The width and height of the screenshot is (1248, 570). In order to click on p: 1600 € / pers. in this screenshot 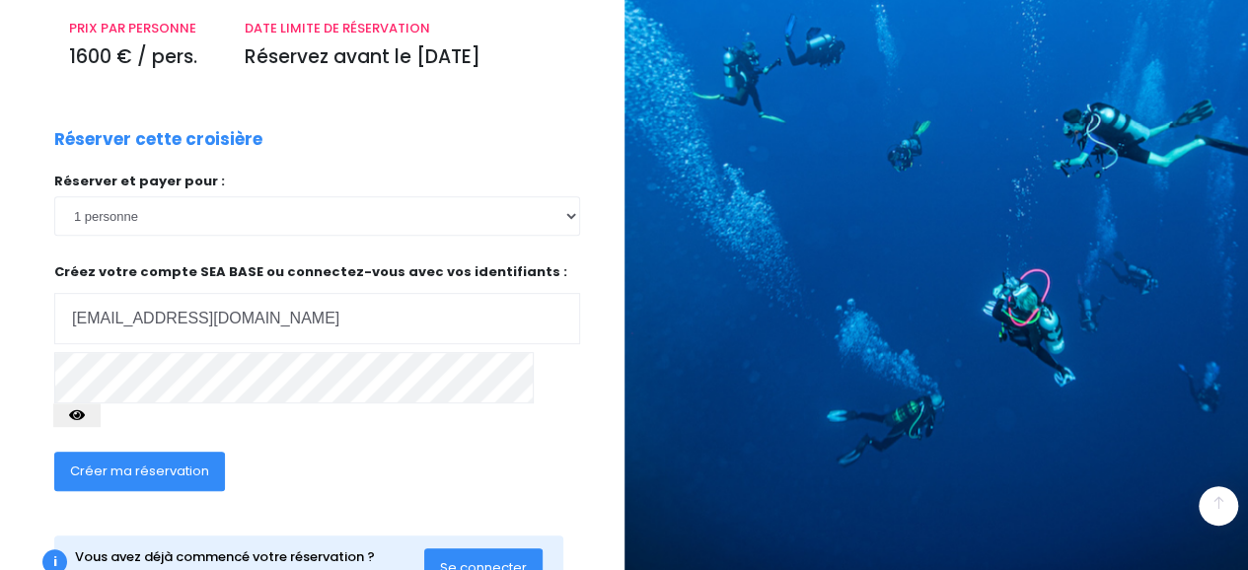, I will do `click(141, 57)`.